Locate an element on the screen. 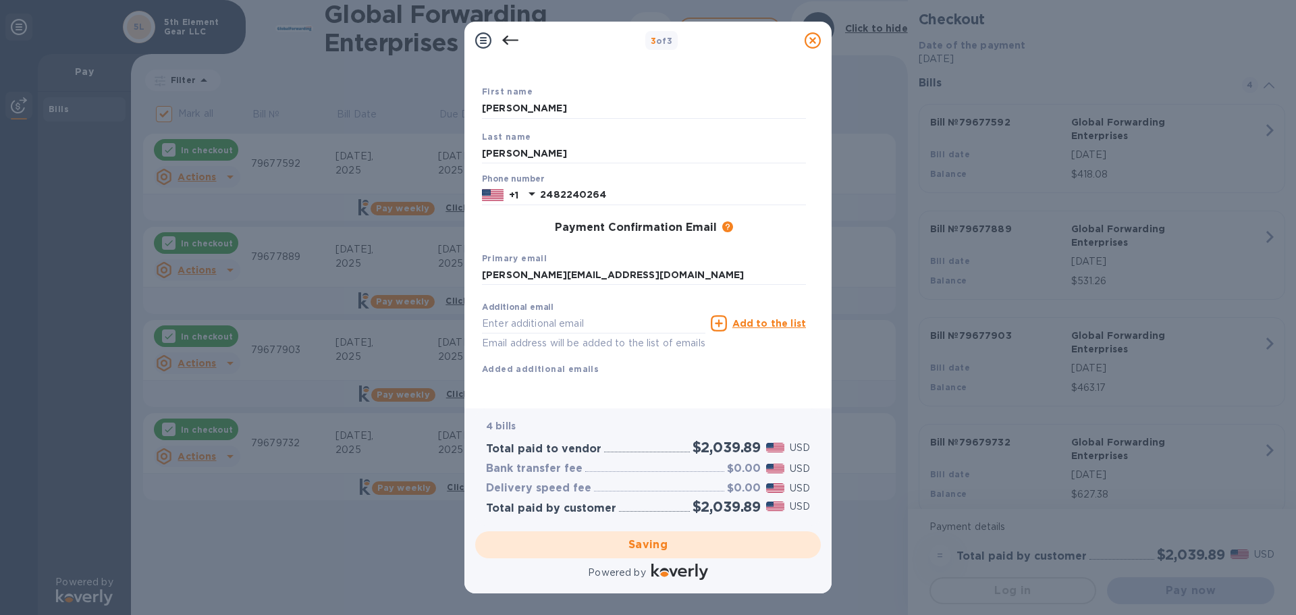  h3: Payment Confirmation Email is located at coordinates (636, 227).